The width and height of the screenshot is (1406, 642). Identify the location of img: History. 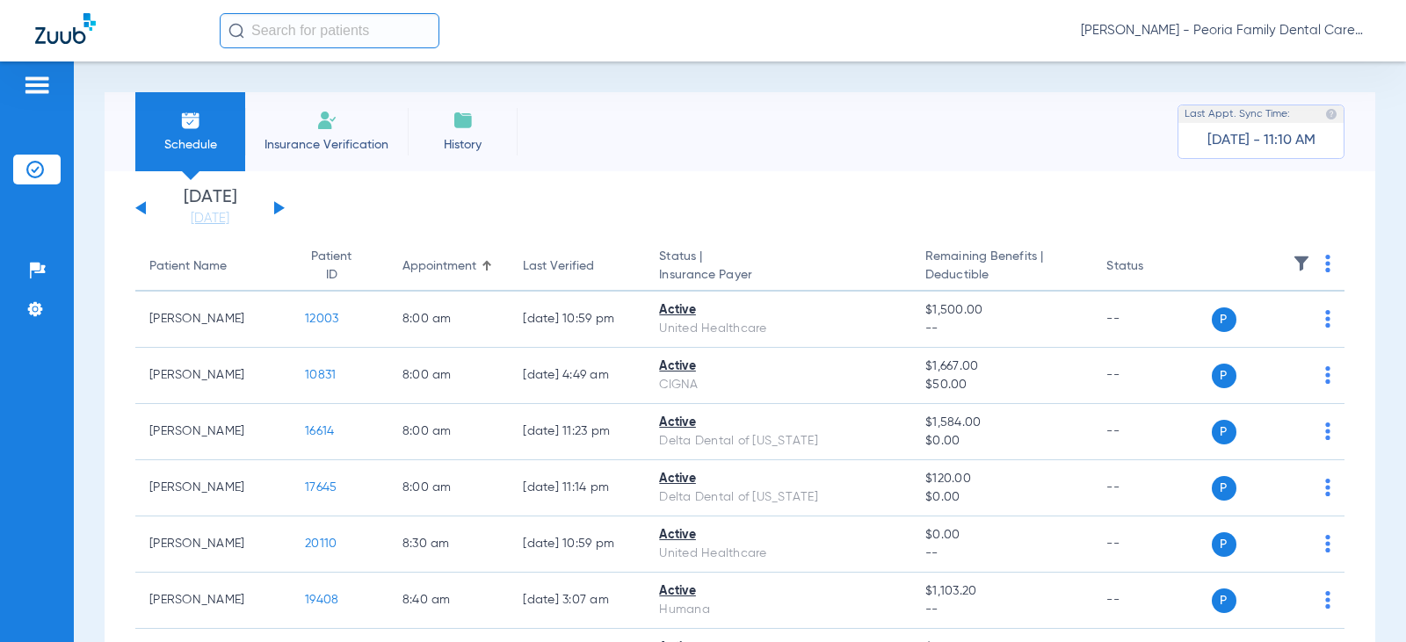
(463, 120).